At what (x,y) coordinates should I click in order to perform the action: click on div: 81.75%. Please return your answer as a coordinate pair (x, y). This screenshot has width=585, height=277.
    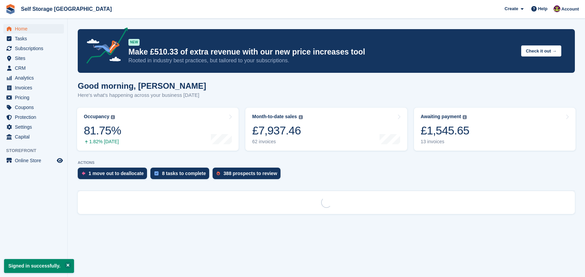
    Looking at the image, I should click on (102, 130).